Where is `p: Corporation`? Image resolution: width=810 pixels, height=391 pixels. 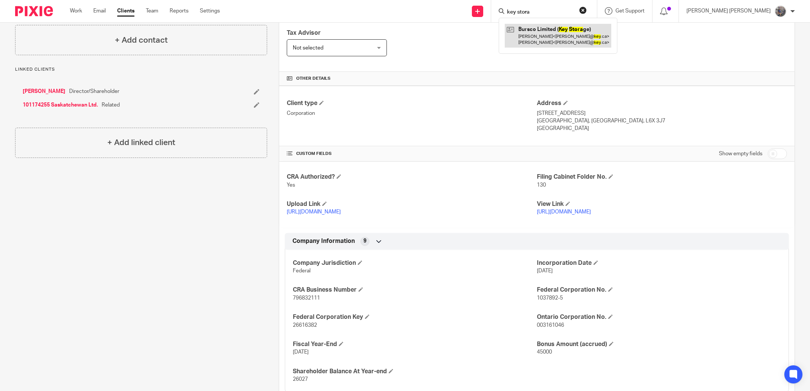 p: Corporation is located at coordinates (412, 113).